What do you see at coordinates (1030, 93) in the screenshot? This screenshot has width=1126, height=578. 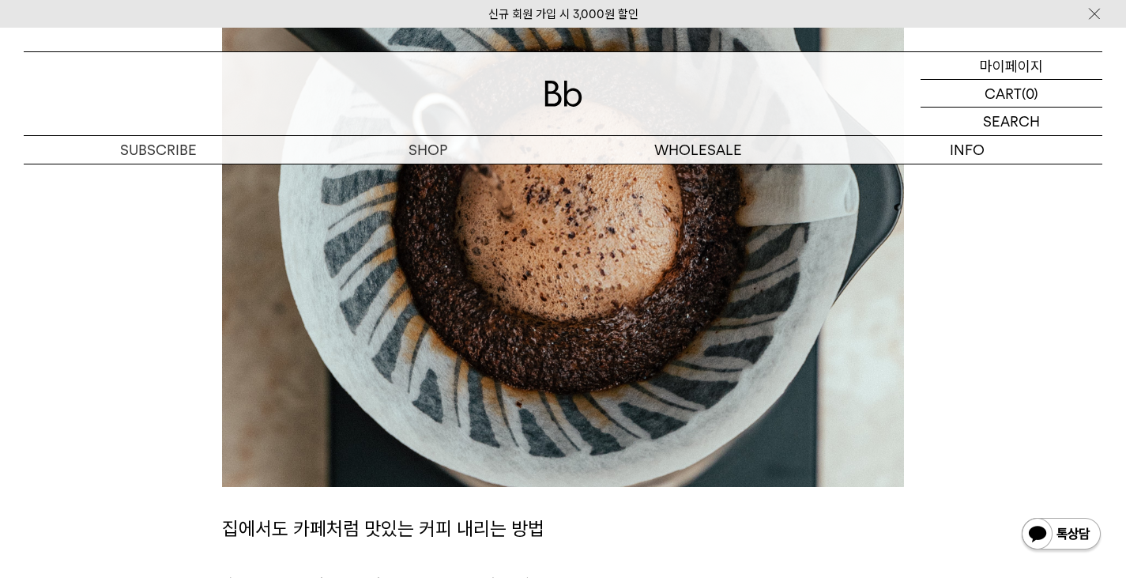 I see `p: (0)` at bounding box center [1030, 93].